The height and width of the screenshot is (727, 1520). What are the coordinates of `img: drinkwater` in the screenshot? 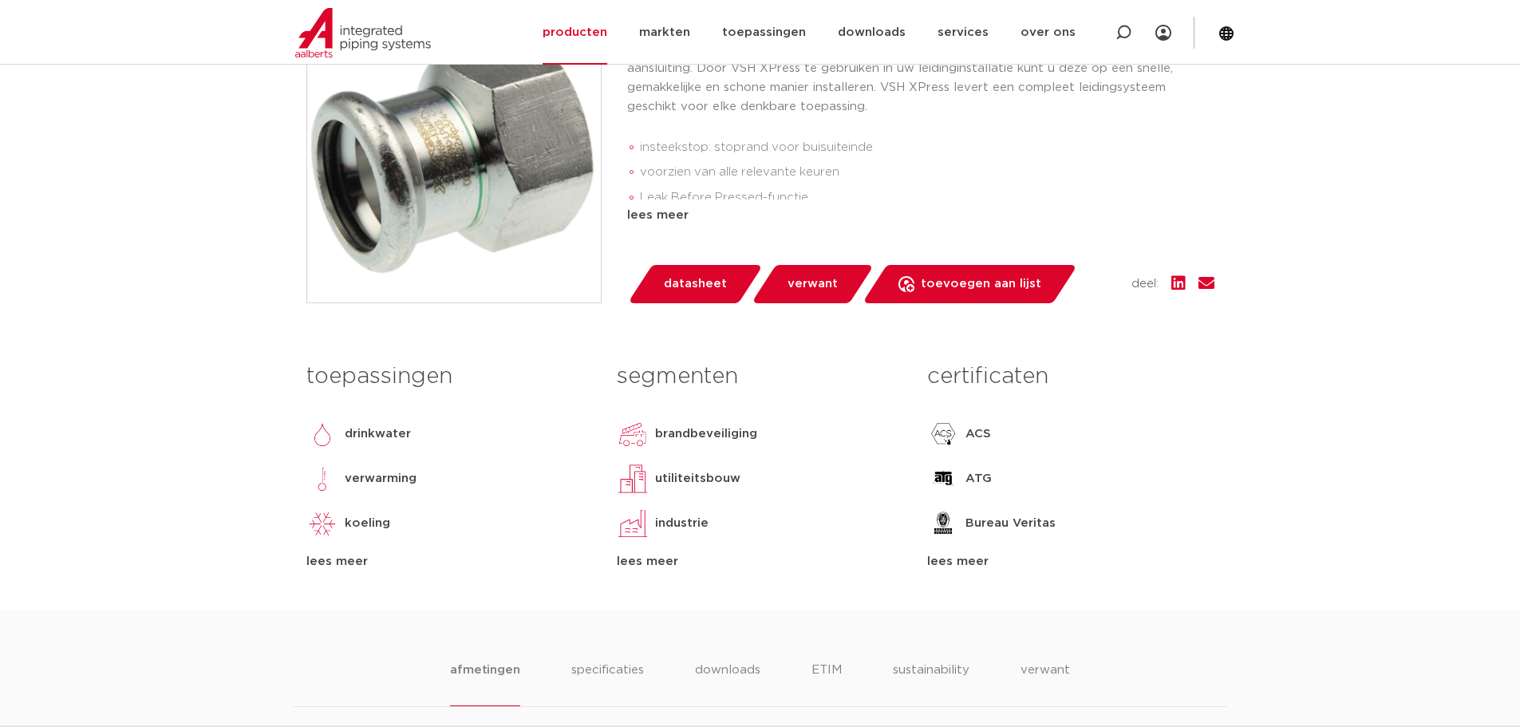 It's located at (322, 434).